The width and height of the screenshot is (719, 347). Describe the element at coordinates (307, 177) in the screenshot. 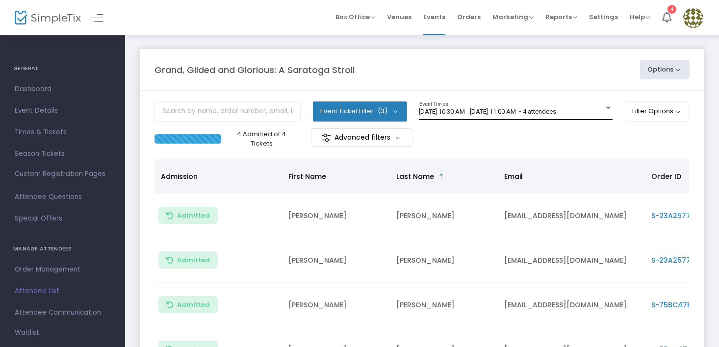

I see `span: First Name` at that location.